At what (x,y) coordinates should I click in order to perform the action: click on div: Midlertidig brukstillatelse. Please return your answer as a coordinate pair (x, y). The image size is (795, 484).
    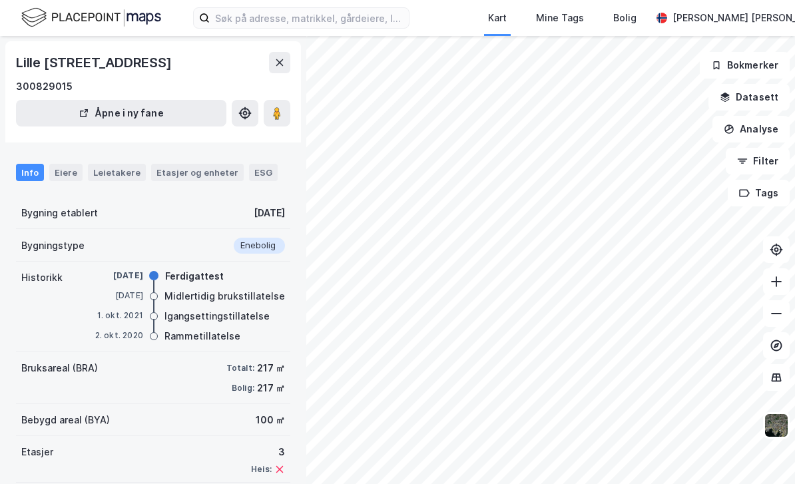
    Looking at the image, I should click on (224, 296).